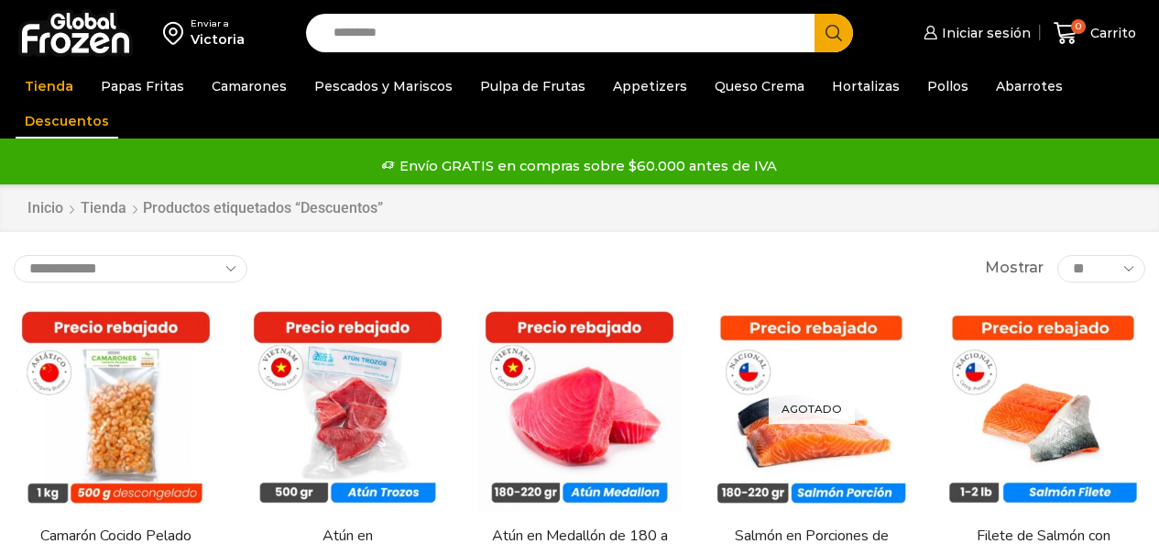 This screenshot has width=1159, height=544. I want to click on a: Appetizers, so click(650, 86).